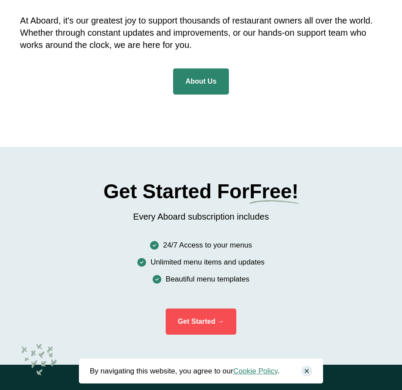  What do you see at coordinates (256, 371) in the screenshot?
I see `a: Cookie Policy` at bounding box center [256, 371].